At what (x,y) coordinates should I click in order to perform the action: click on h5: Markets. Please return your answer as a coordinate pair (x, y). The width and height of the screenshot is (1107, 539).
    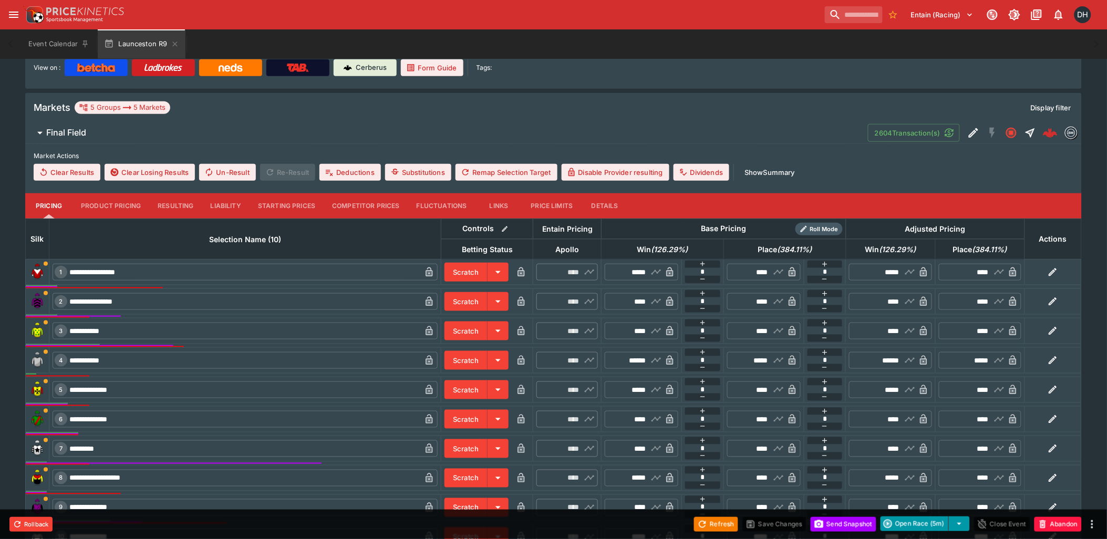
    Looking at the image, I should click on (52, 107).